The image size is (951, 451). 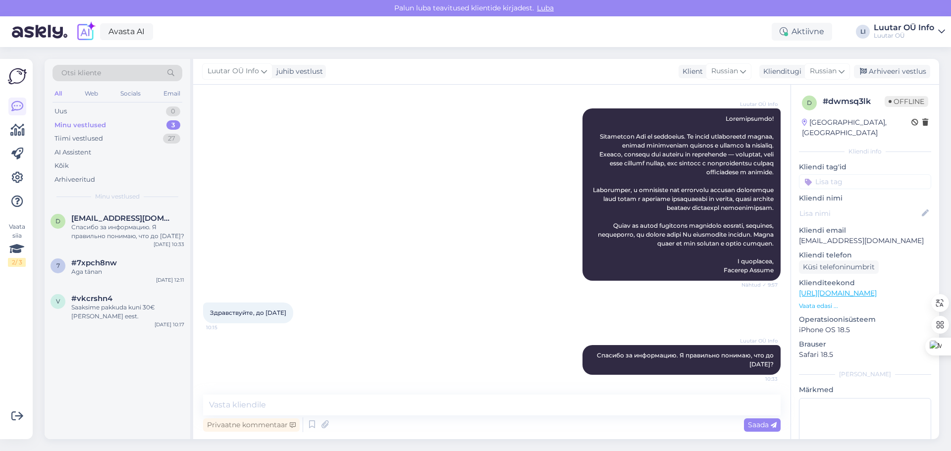 What do you see at coordinates (810, 103) in the screenshot?
I see `span: d` at bounding box center [810, 103].